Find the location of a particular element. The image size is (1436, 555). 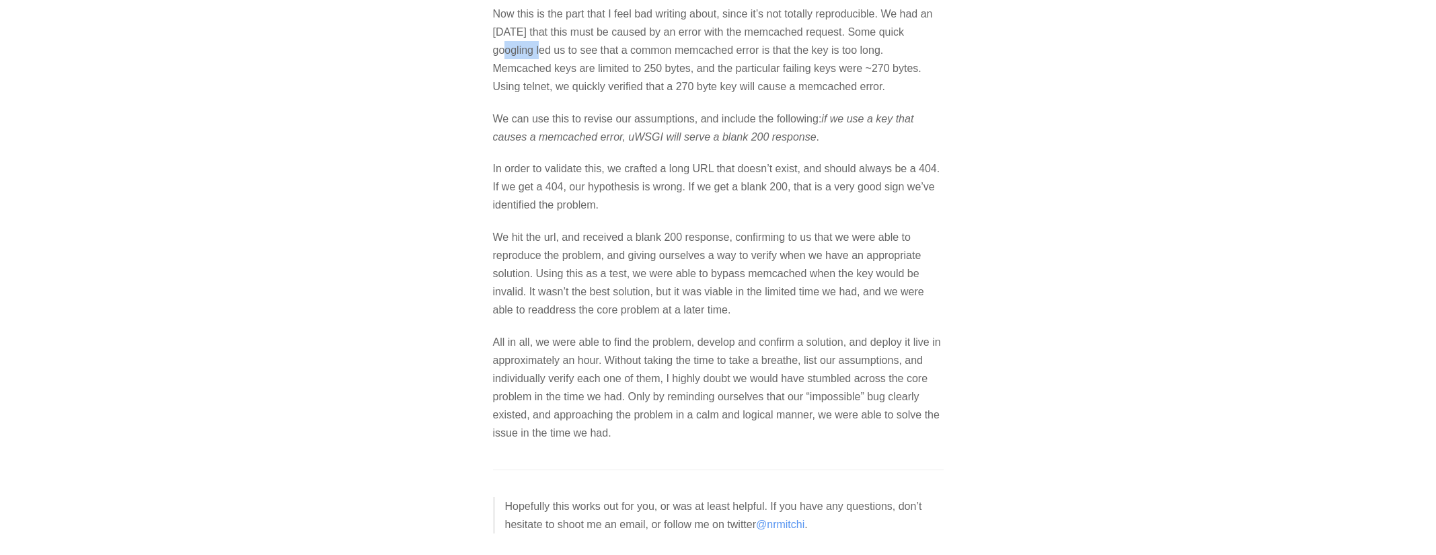

a: @nrmitchi is located at coordinates (780, 524).